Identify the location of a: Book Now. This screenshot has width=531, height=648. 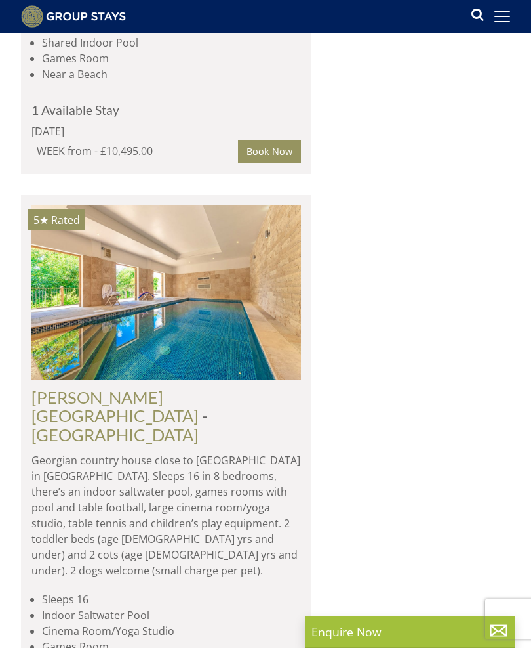
(270, 151).